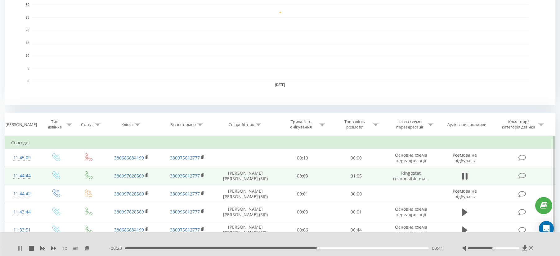  What do you see at coordinates (519, 124) in the screenshot?
I see `div: Коментар/категорія дзвінка` at bounding box center [519, 124].